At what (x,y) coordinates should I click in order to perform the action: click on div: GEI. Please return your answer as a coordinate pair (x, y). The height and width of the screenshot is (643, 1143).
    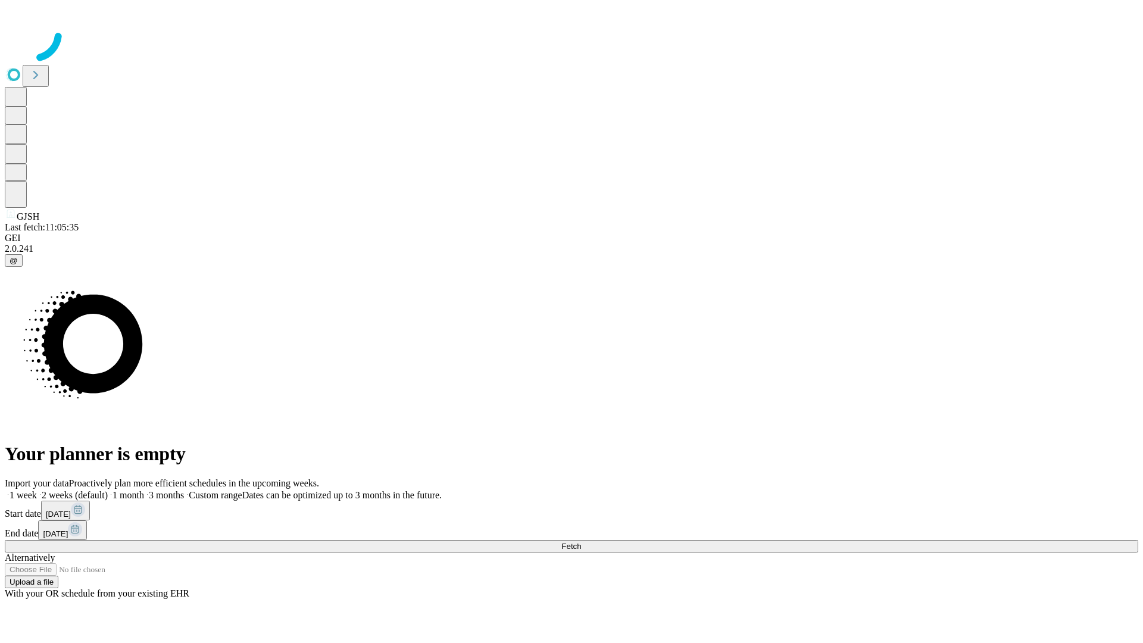
    Looking at the image, I should click on (572, 238).